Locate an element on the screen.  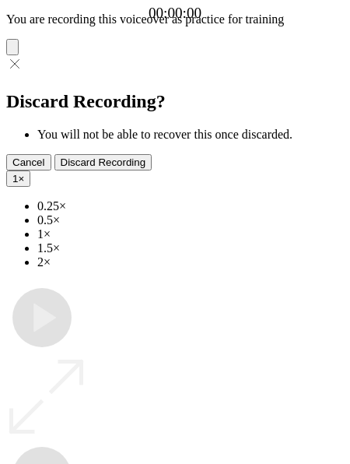
li: 1× is located at coordinates (191, 234).